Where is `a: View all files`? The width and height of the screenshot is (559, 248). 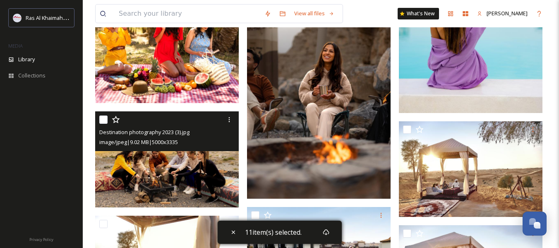
a: View all files is located at coordinates (314, 13).